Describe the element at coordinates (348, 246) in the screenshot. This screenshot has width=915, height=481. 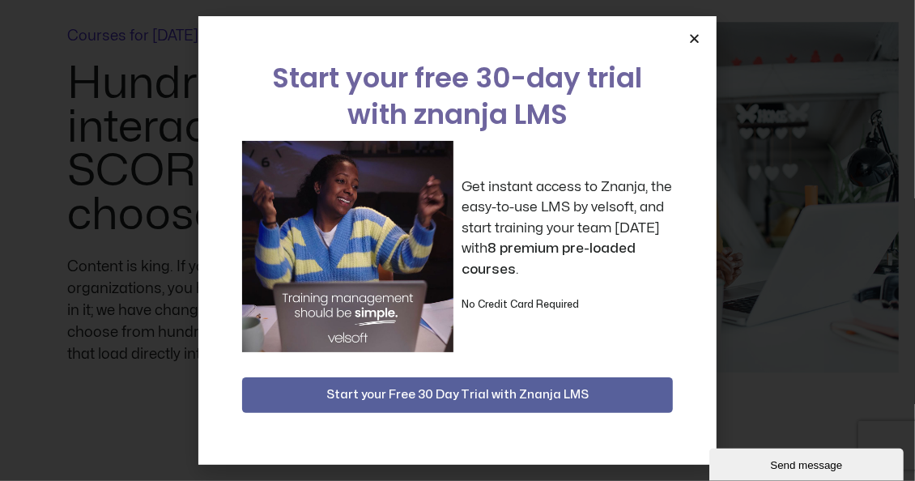
I see `img: a woman sitting at her laptop dancing` at that location.